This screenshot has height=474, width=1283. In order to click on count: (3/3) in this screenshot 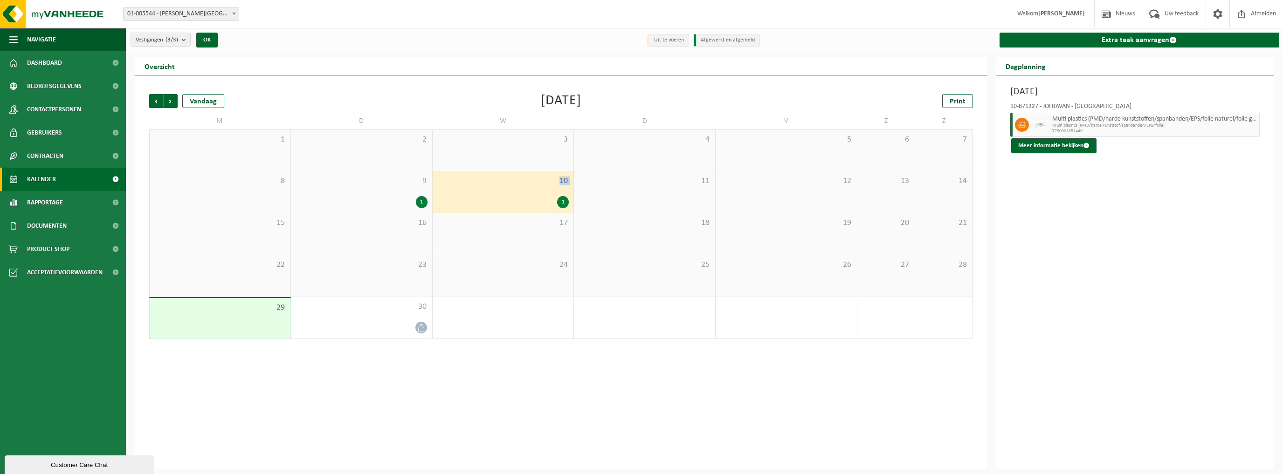, I will do `click(171, 40)`.